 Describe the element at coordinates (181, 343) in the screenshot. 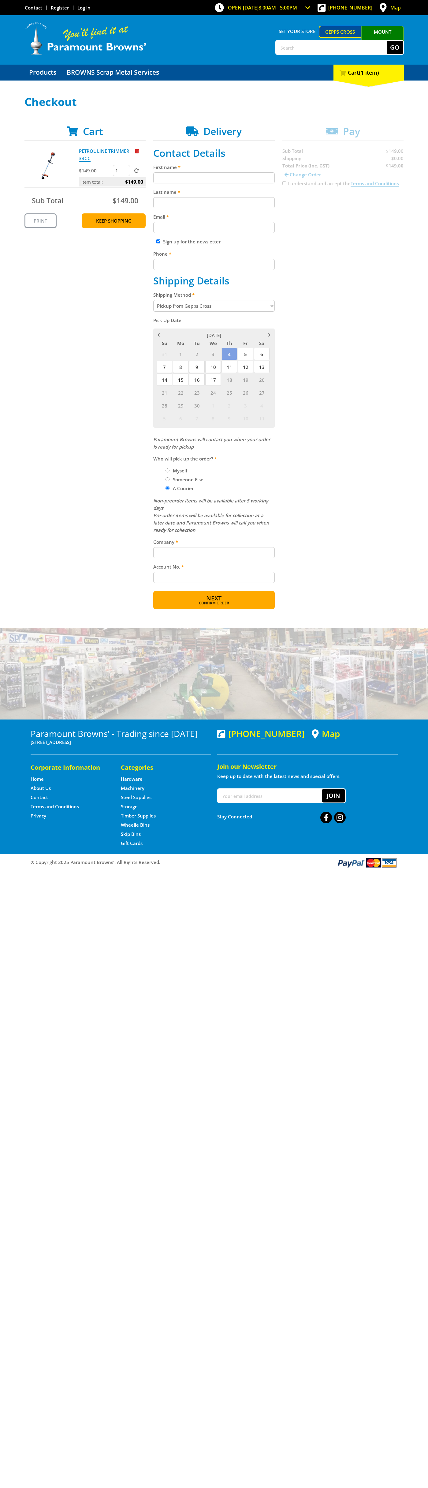

I see `span: Mo` at that location.